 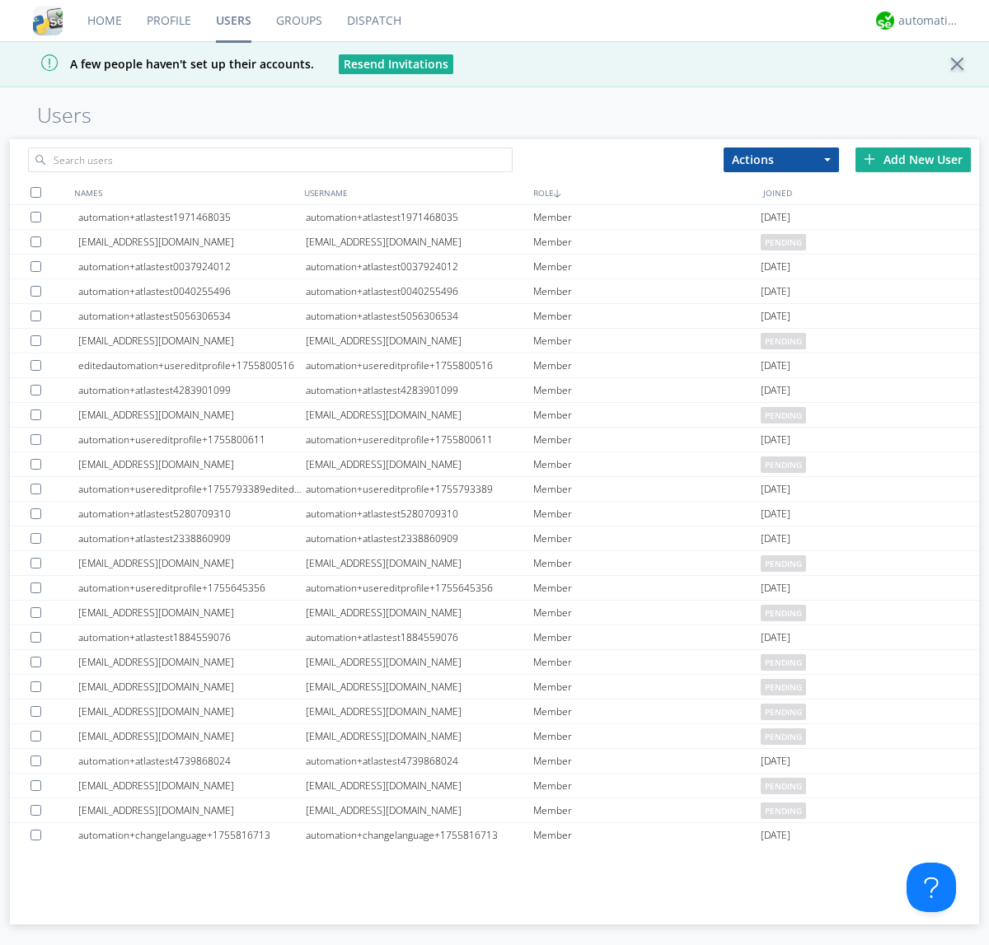 What do you see at coordinates (396, 64) in the screenshot?
I see `button: Resend Invitations` at bounding box center [396, 64].